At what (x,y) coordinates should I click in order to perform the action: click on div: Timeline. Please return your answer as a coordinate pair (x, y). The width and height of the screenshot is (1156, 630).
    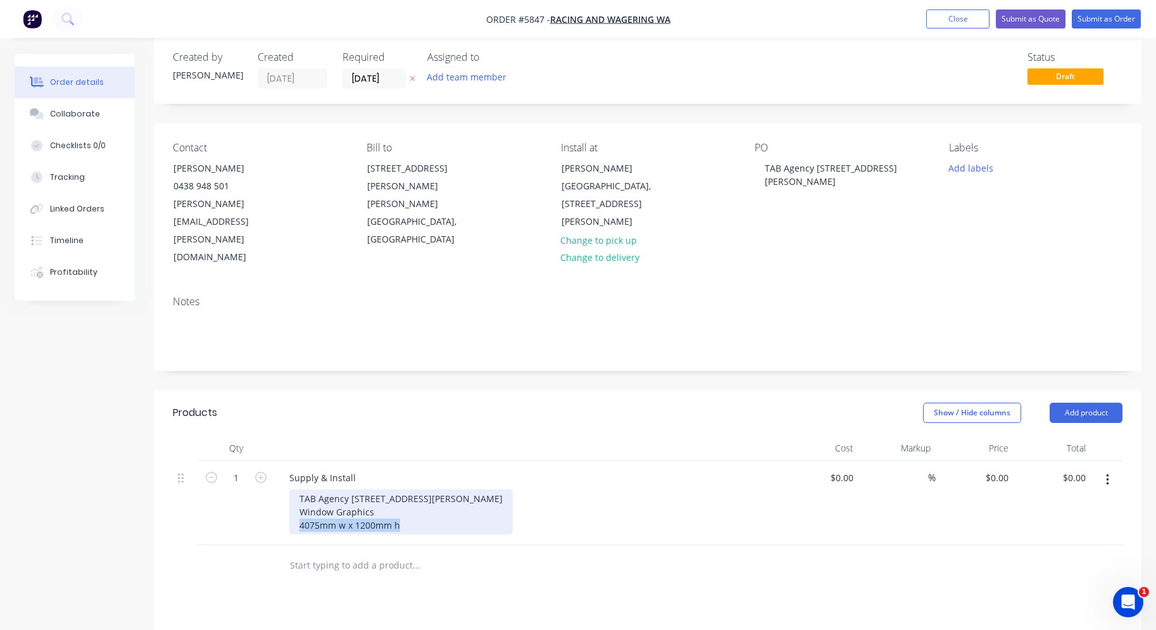
    Looking at the image, I should click on (66, 241).